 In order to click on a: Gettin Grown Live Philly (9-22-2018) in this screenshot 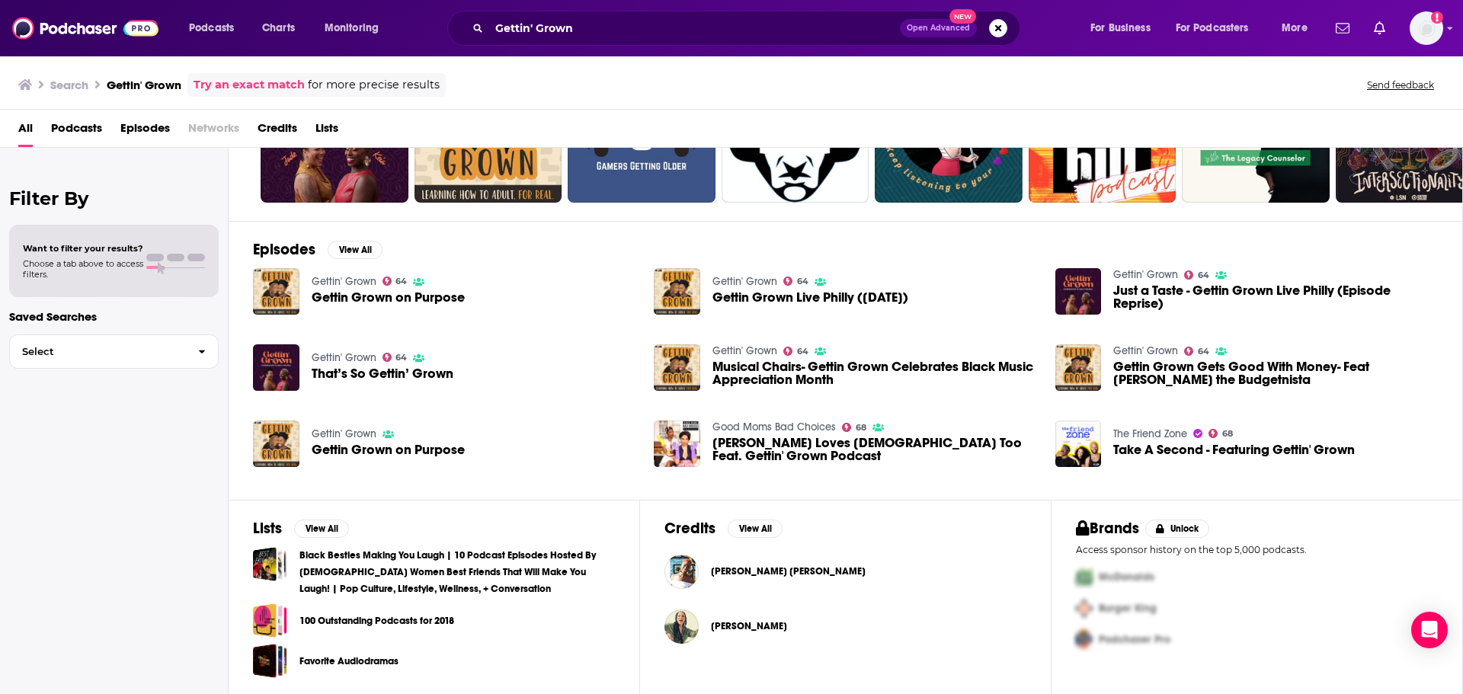, I will do `click(677, 291)`.